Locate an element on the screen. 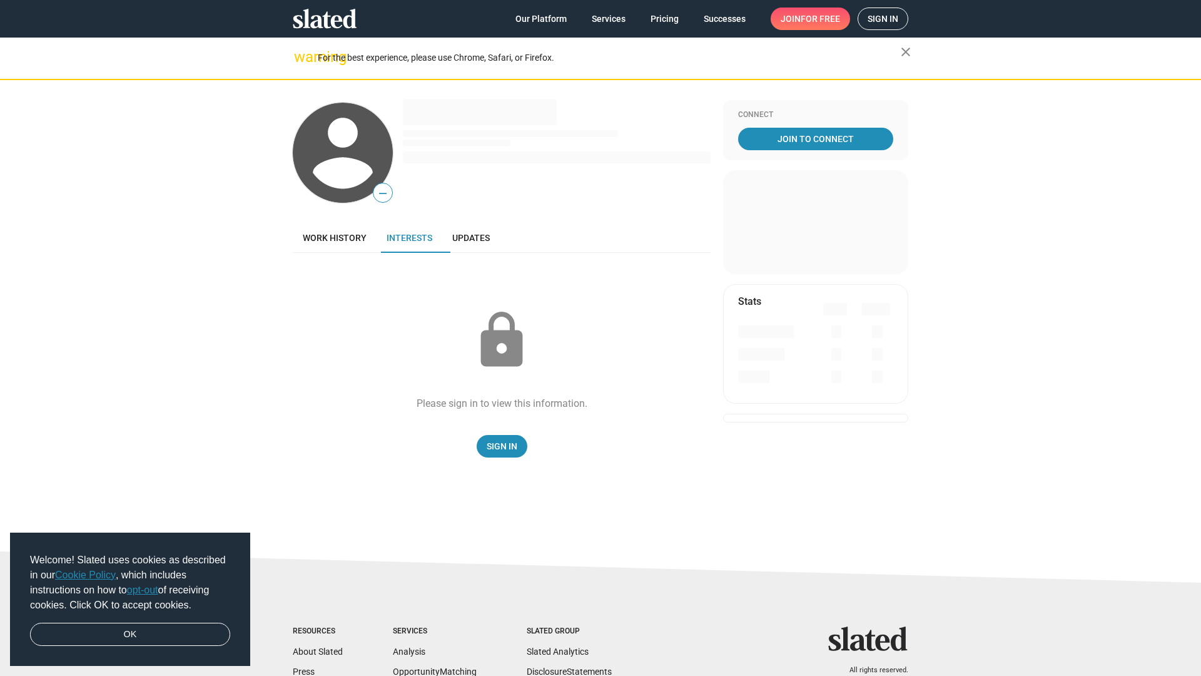 The height and width of the screenshot is (676, 1201). div: Resources is located at coordinates (318, 631).